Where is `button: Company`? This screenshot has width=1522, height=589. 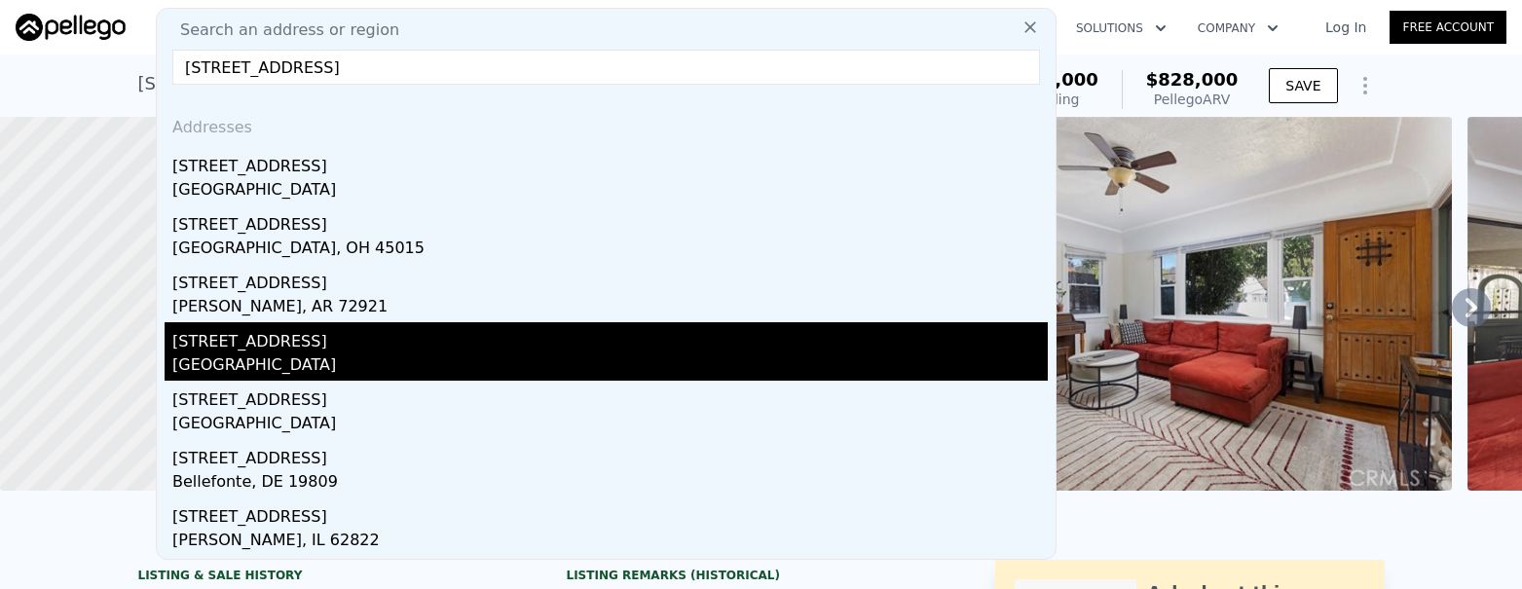
button: Company is located at coordinates (1238, 28).